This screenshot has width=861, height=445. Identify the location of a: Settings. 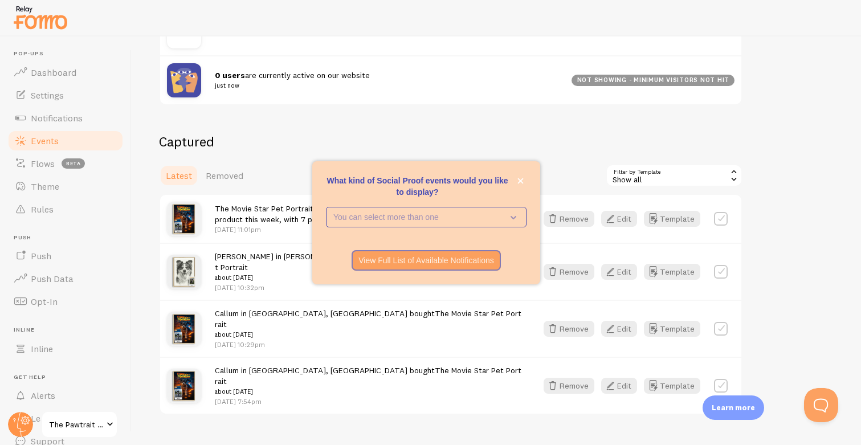
(66, 95).